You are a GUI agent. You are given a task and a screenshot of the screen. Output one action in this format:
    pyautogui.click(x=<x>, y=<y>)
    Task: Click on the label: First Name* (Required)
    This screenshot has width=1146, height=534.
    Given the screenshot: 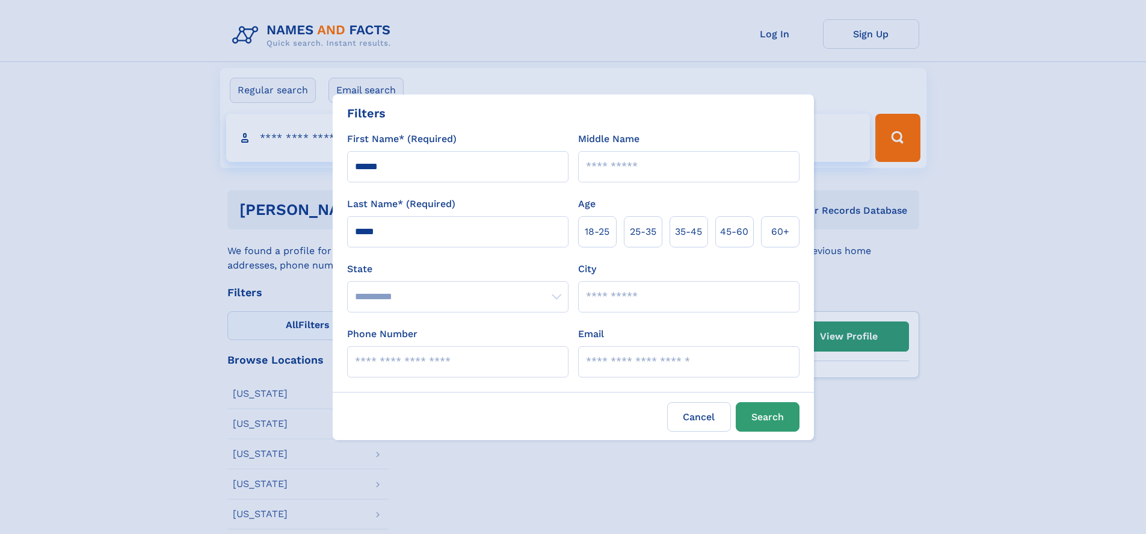 What is the action you would take?
    pyautogui.click(x=402, y=139)
    